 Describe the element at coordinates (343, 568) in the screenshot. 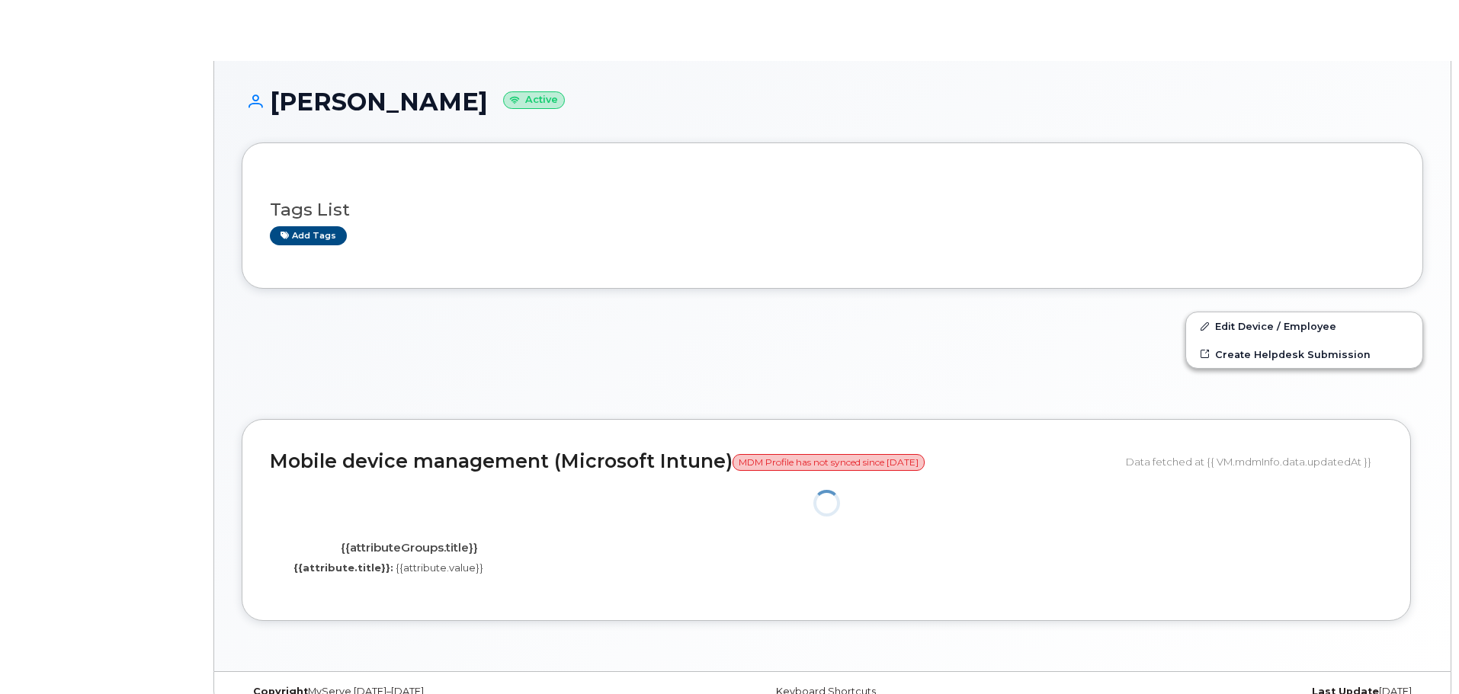

I see `label: {{attribute.title}}:` at that location.